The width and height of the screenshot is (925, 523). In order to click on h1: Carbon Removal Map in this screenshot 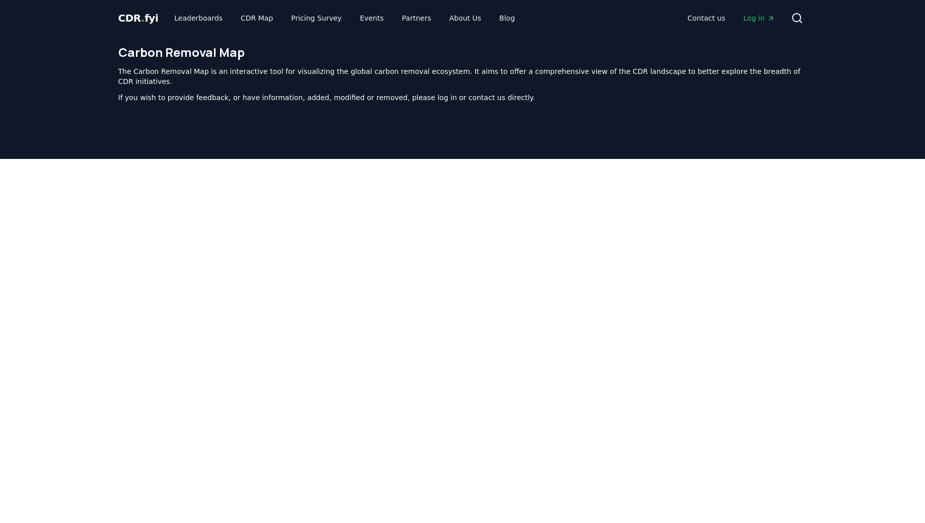, I will do `click(463, 52)`.